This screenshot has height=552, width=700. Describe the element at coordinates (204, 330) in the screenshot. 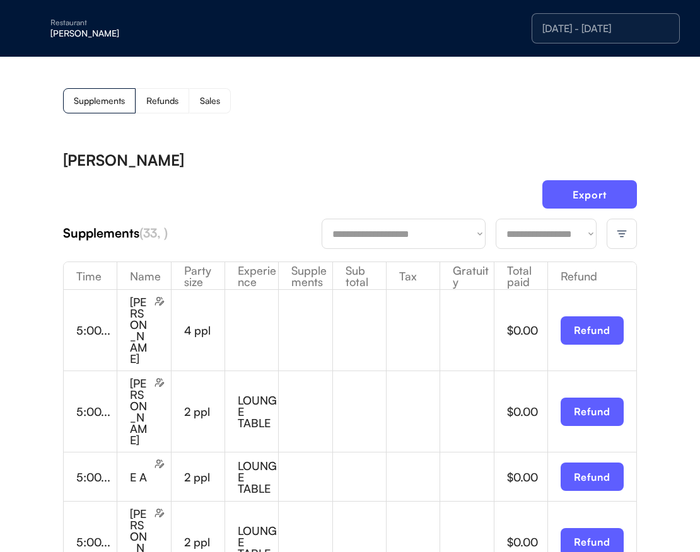

I see `div: 4 ppl` at that location.